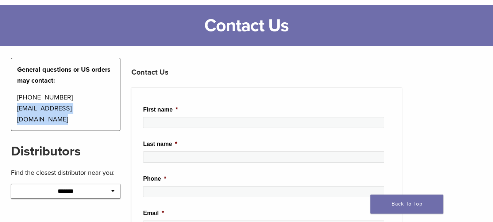 The image size is (493, 222). I want to click on a: Back To Top, so click(407, 204).